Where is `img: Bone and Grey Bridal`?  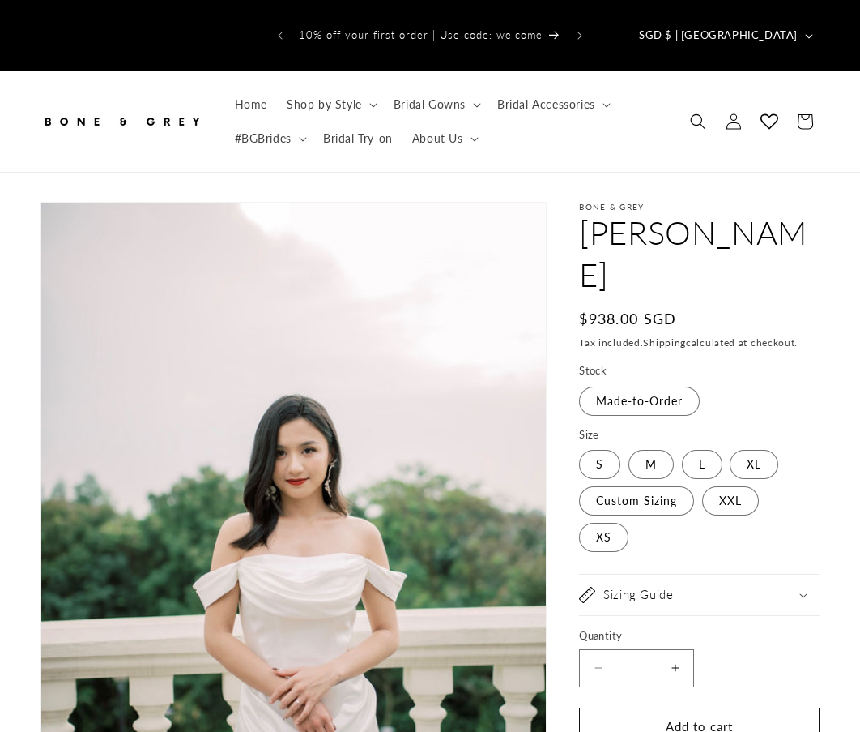
img: Bone and Grey Bridal is located at coordinates (122, 122).